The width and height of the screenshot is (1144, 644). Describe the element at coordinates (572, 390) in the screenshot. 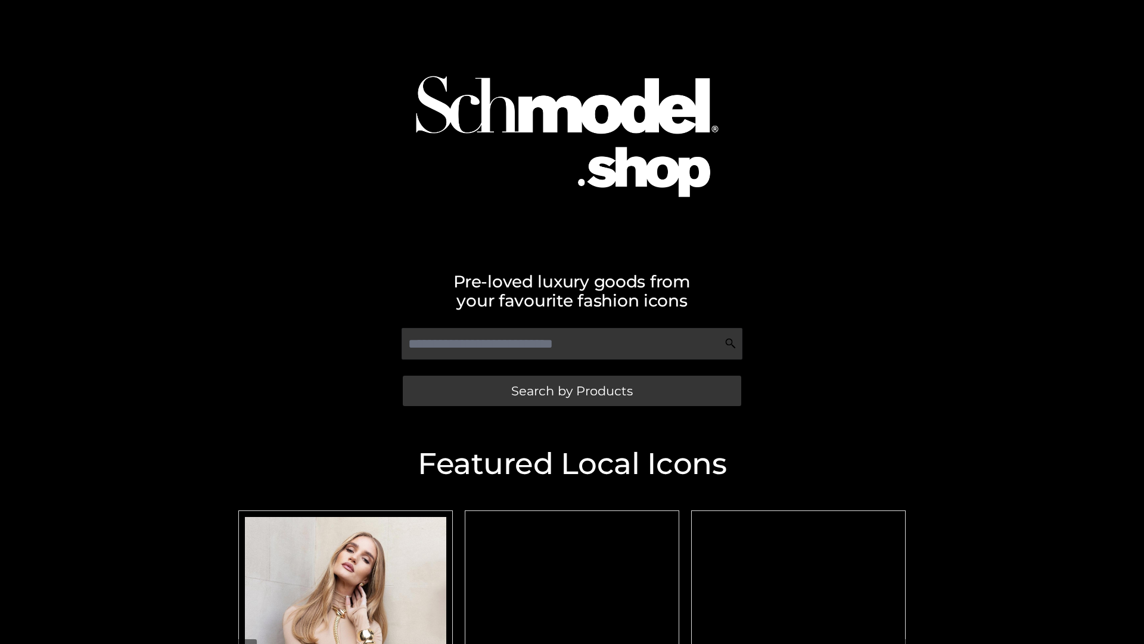

I see `span: Search by Products` at that location.